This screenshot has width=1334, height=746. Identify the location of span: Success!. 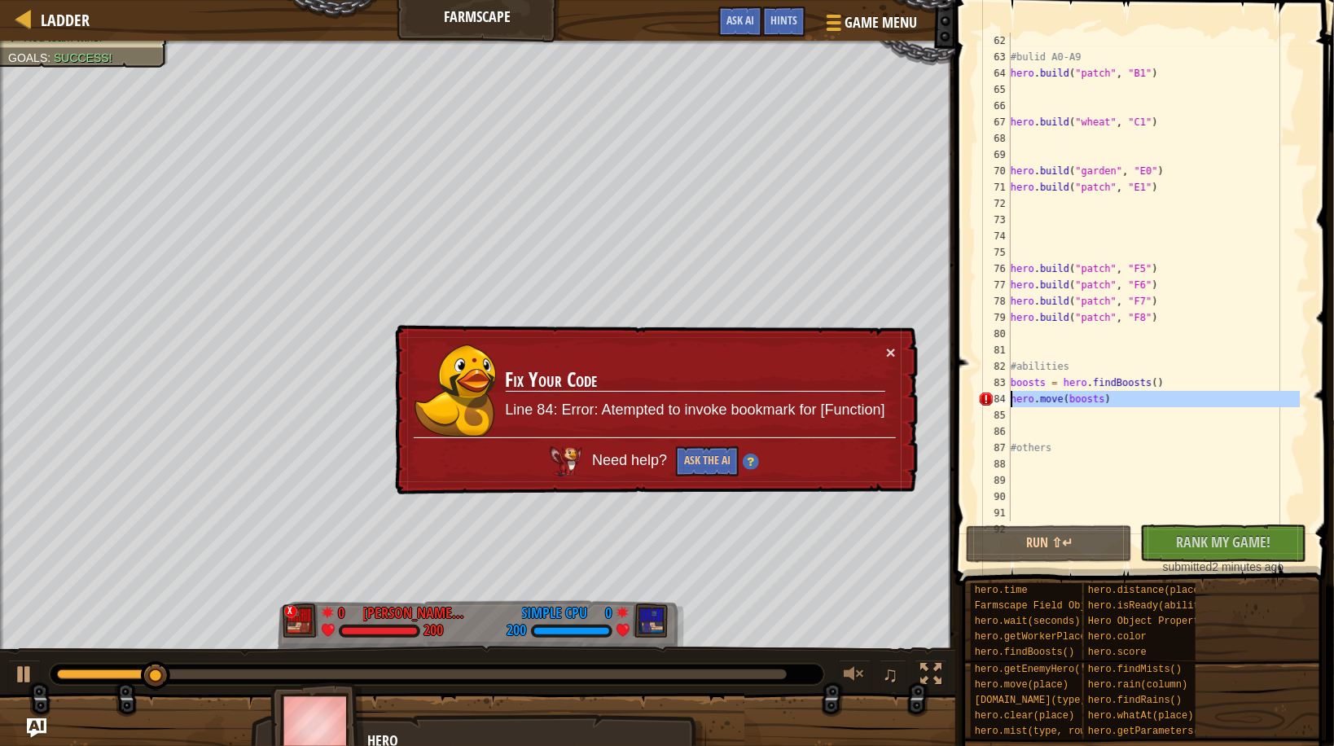
(83, 58).